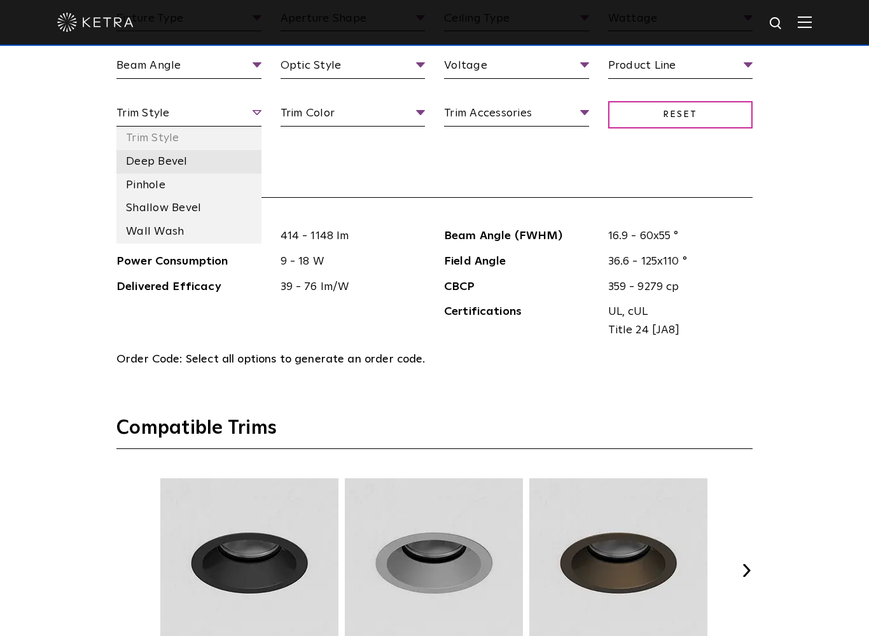  I want to click on li: Wall Wash, so click(189, 232).